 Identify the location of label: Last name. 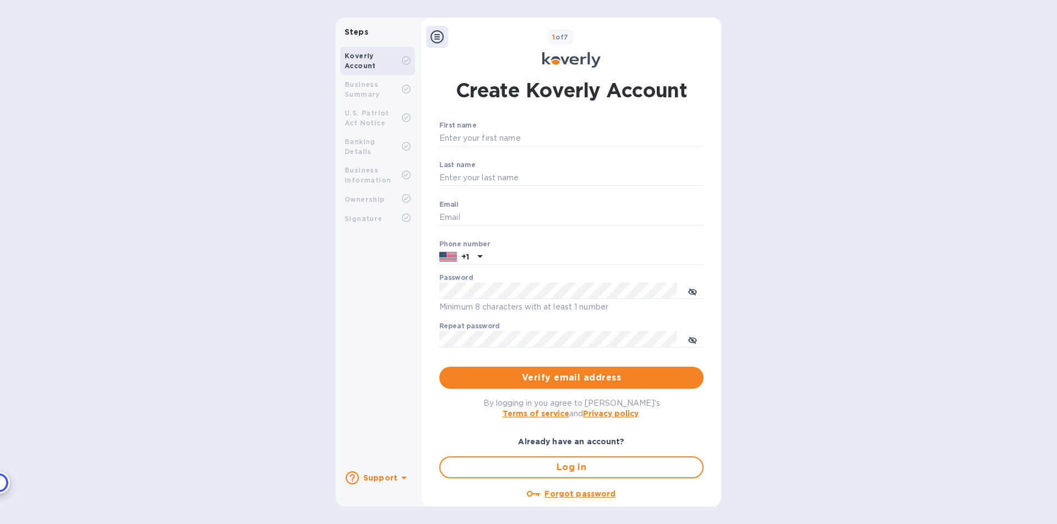
(457, 165).